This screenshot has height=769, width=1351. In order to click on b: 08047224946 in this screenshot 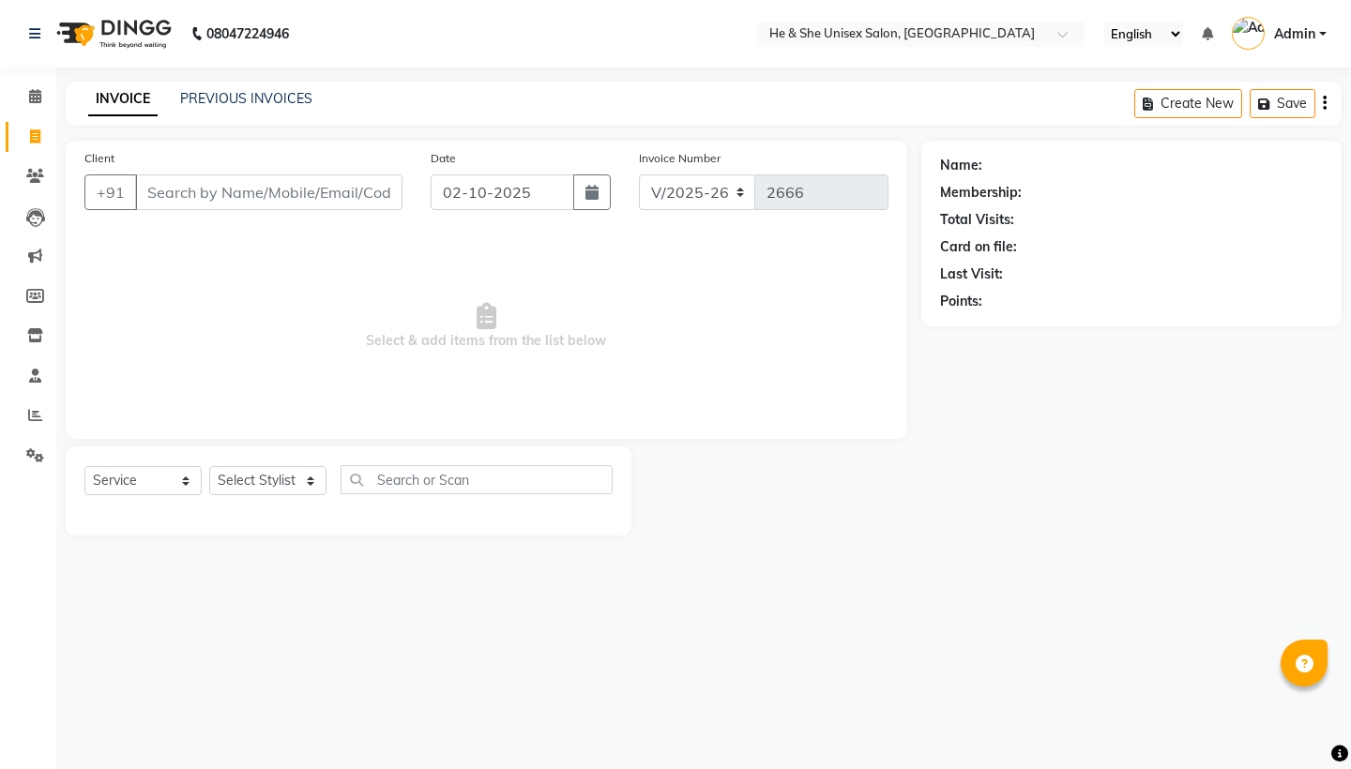, I will do `click(248, 34)`.